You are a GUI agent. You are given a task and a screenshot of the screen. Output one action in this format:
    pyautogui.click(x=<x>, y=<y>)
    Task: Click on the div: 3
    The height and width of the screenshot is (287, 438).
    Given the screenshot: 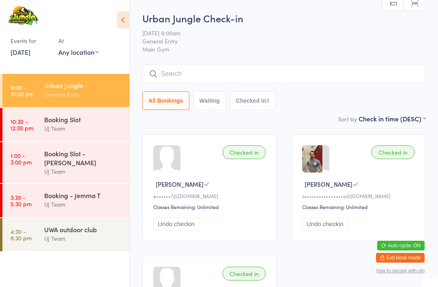 What is the action you would take?
    pyautogui.click(x=268, y=101)
    